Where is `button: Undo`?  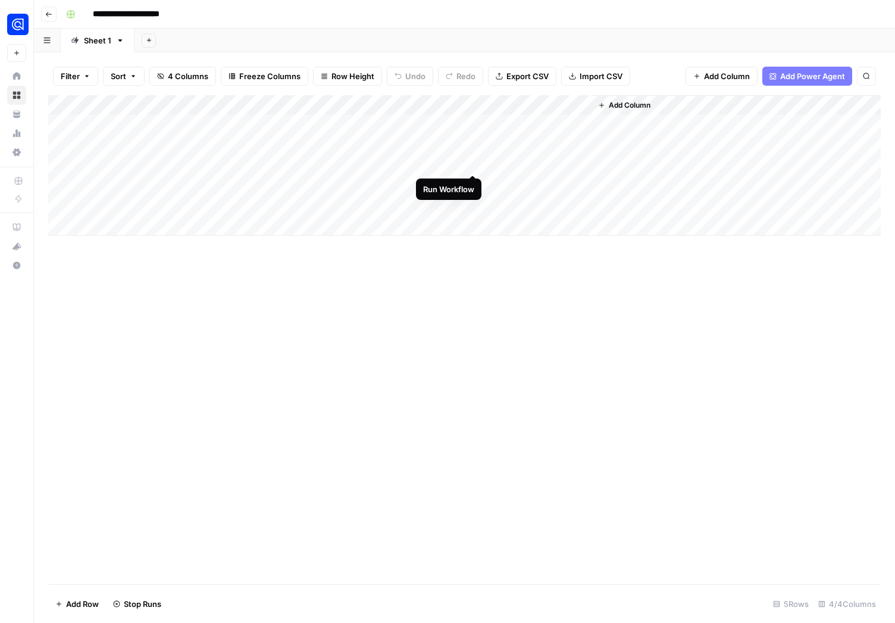
button: Undo is located at coordinates (410, 76).